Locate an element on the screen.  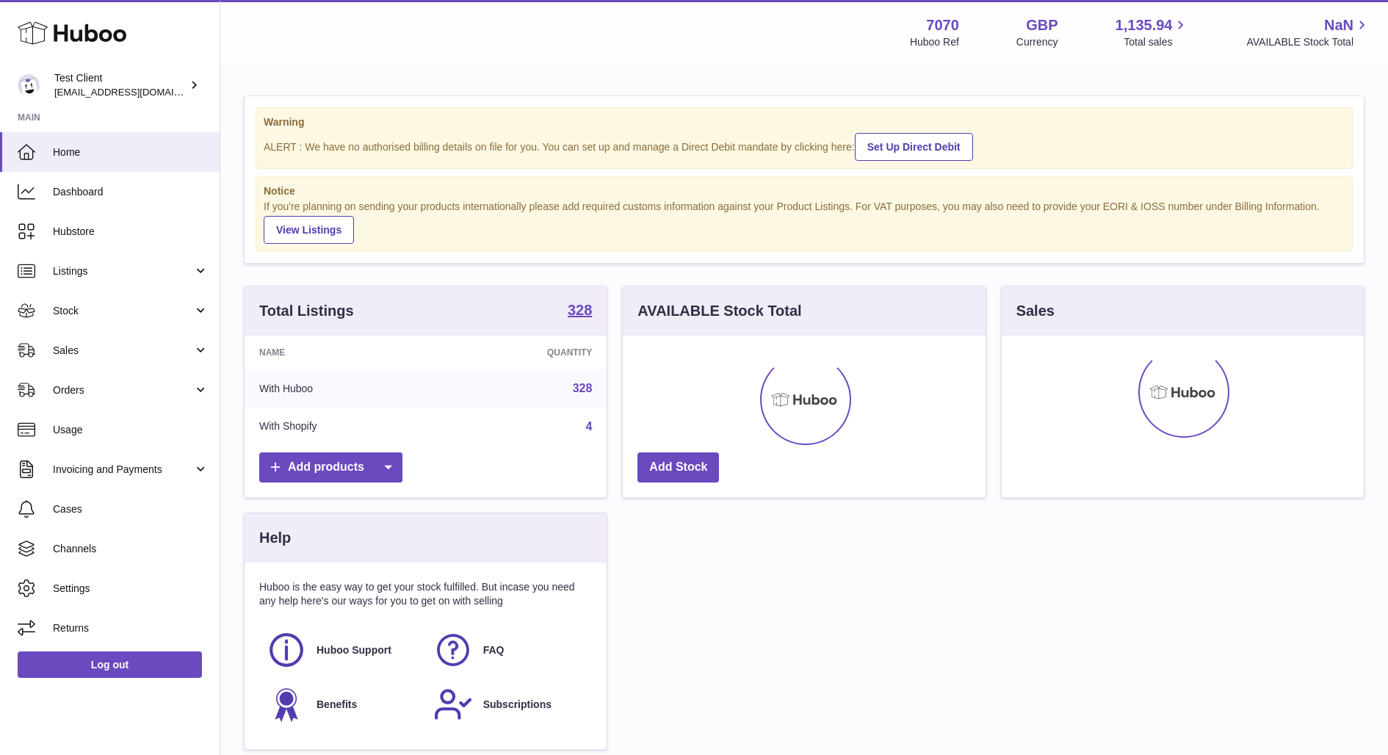
span: Hubstore is located at coordinates (131, 231).